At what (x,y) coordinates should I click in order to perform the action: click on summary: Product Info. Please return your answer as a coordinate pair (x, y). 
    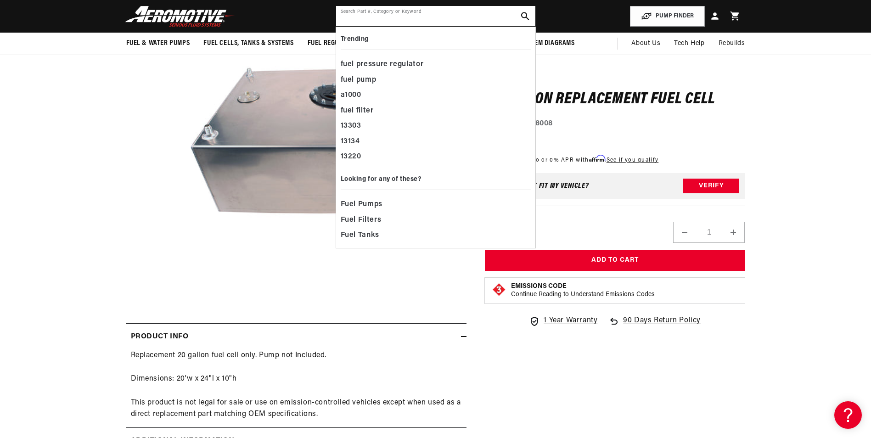
    Looking at the image, I should click on (296, 337).